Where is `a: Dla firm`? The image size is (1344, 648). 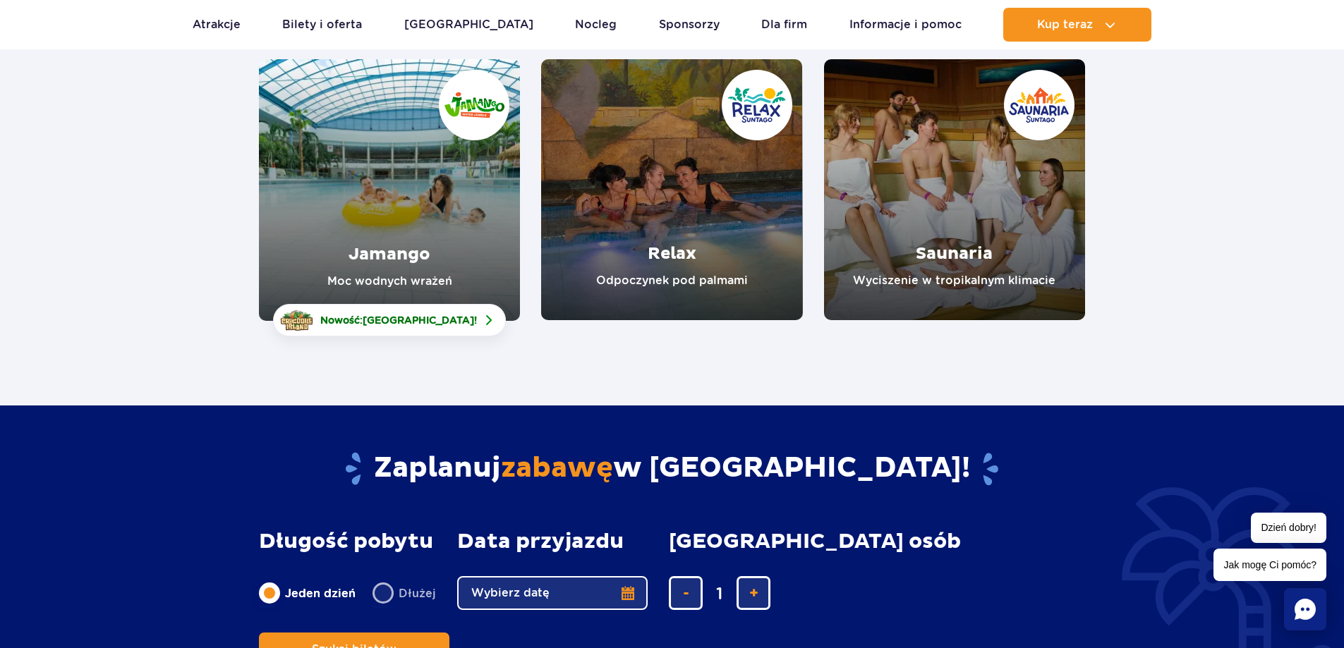 a: Dla firm is located at coordinates (784, 25).